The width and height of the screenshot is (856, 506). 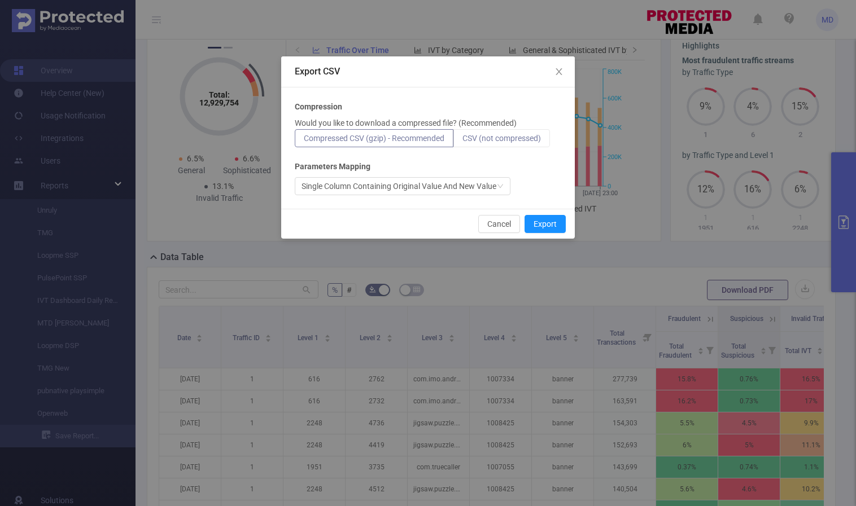 I want to click on div: Export CSV, so click(x=428, y=72).